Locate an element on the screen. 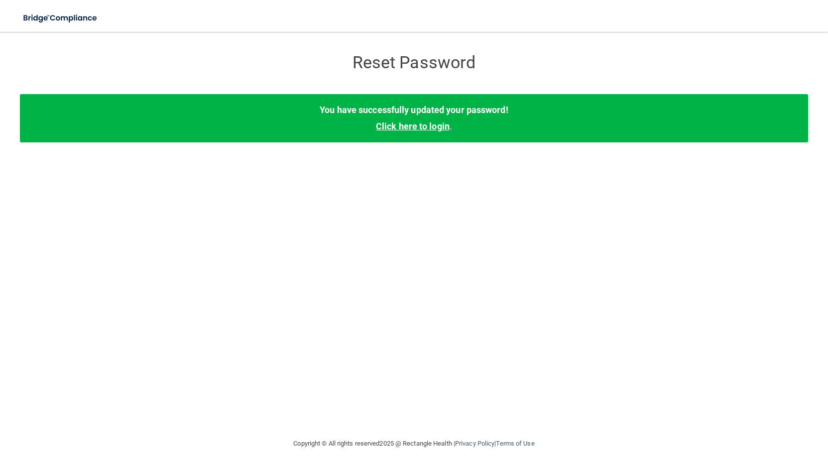  b: You have successfully updated your password! is located at coordinates (414, 109).